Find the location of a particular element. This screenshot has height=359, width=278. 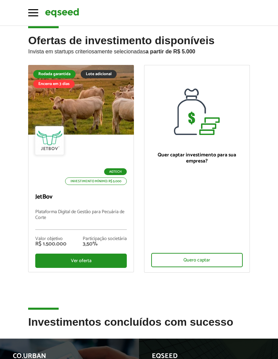

strong: a partir de R$ 5.000 is located at coordinates (170, 51).